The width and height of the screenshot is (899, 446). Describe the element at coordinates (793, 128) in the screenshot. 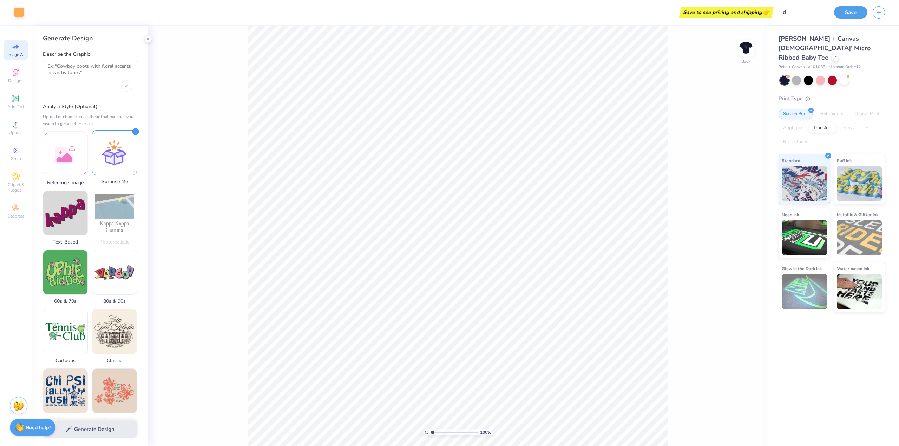

I see `div: Applique` at that location.